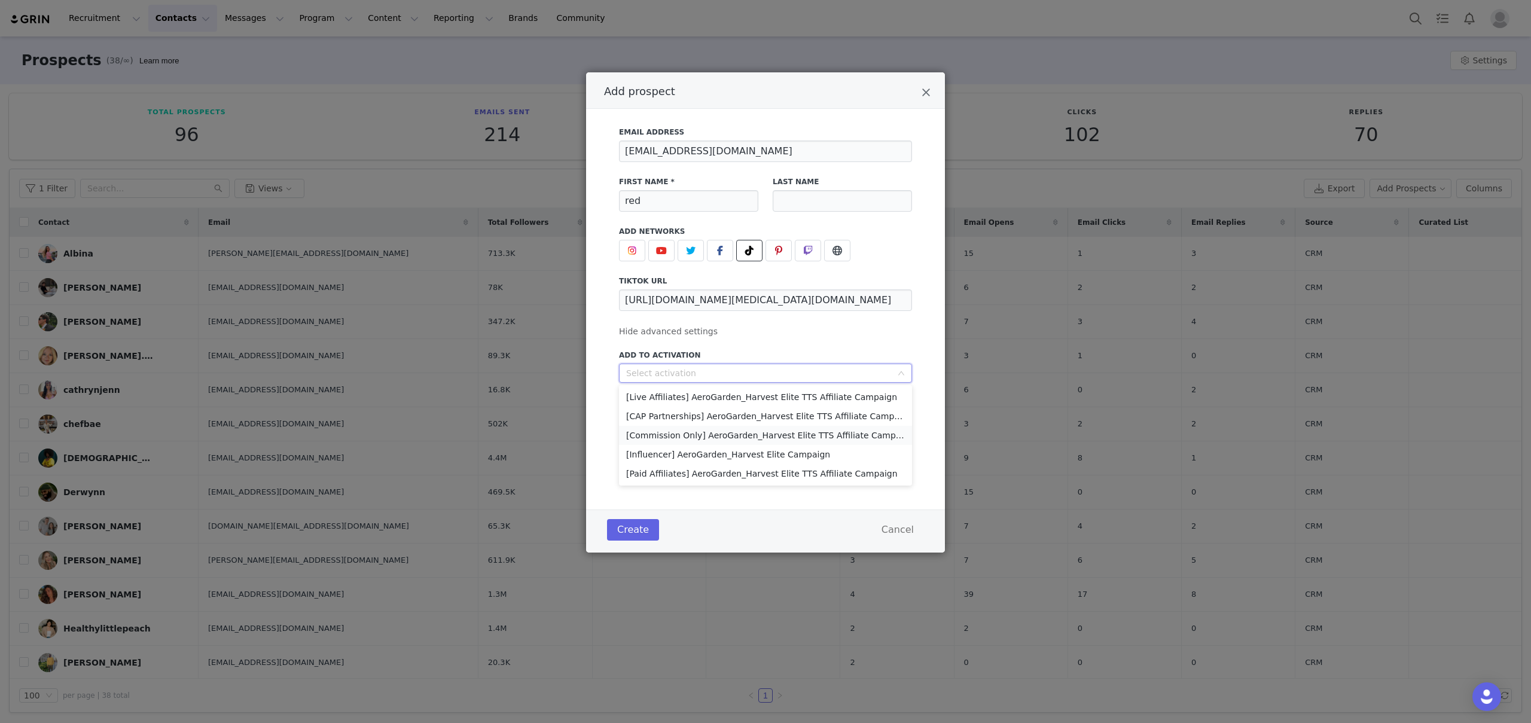  I want to click on label: Last Name, so click(842, 182).